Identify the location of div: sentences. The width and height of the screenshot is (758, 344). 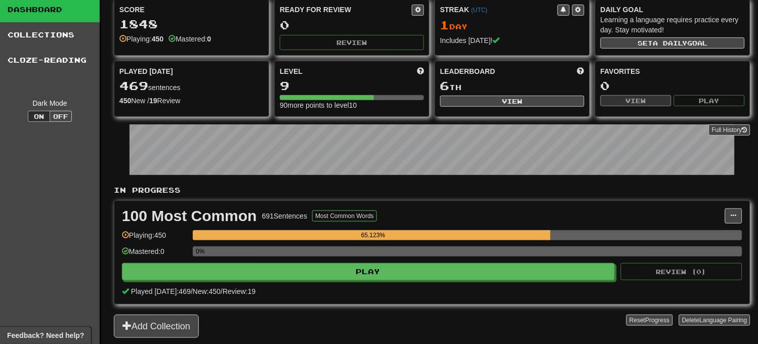
(191, 86).